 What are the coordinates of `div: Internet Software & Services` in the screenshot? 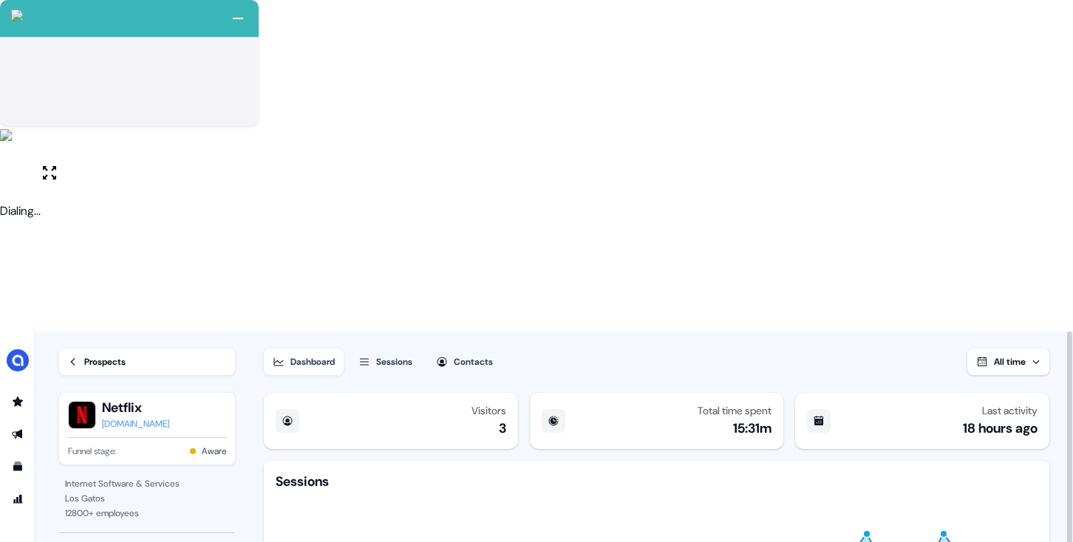 It's located at (147, 484).